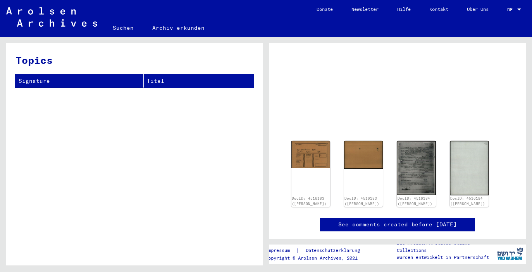 The image size is (532, 272). What do you see at coordinates (123, 28) in the screenshot?
I see `a: Suchen` at bounding box center [123, 28].